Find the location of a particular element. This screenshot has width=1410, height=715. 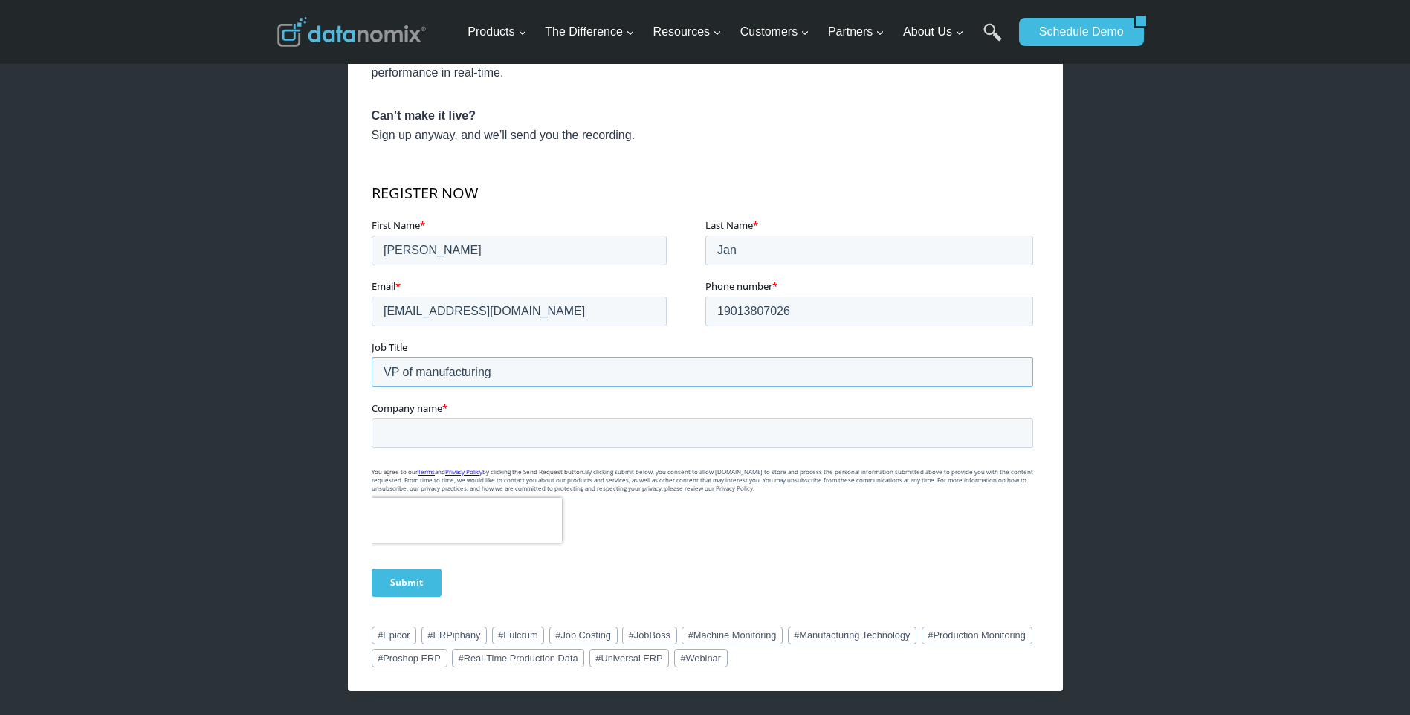

span: Phone number is located at coordinates (367, 118).